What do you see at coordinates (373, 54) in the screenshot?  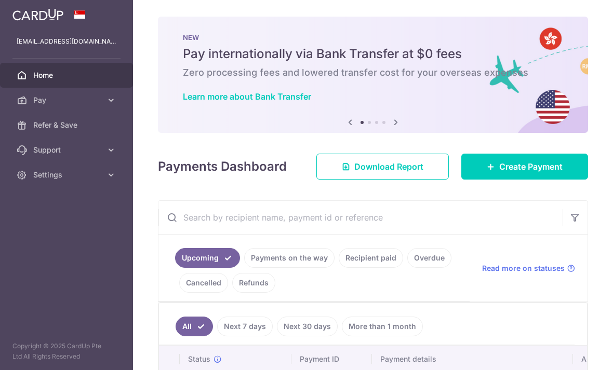 I see `h5: Pay internationally via Bank Transfer at $0 fees` at bounding box center [373, 54].